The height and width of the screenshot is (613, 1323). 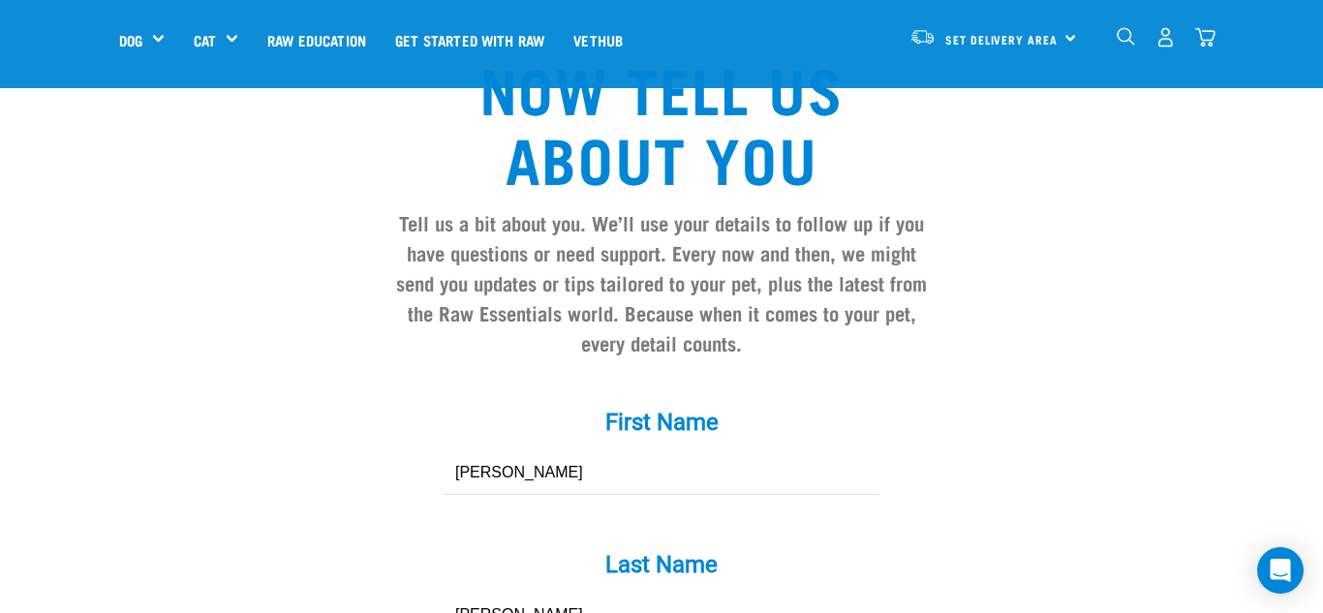 I want to click on div: Open Intercom Messenger, so click(x=1281, y=571).